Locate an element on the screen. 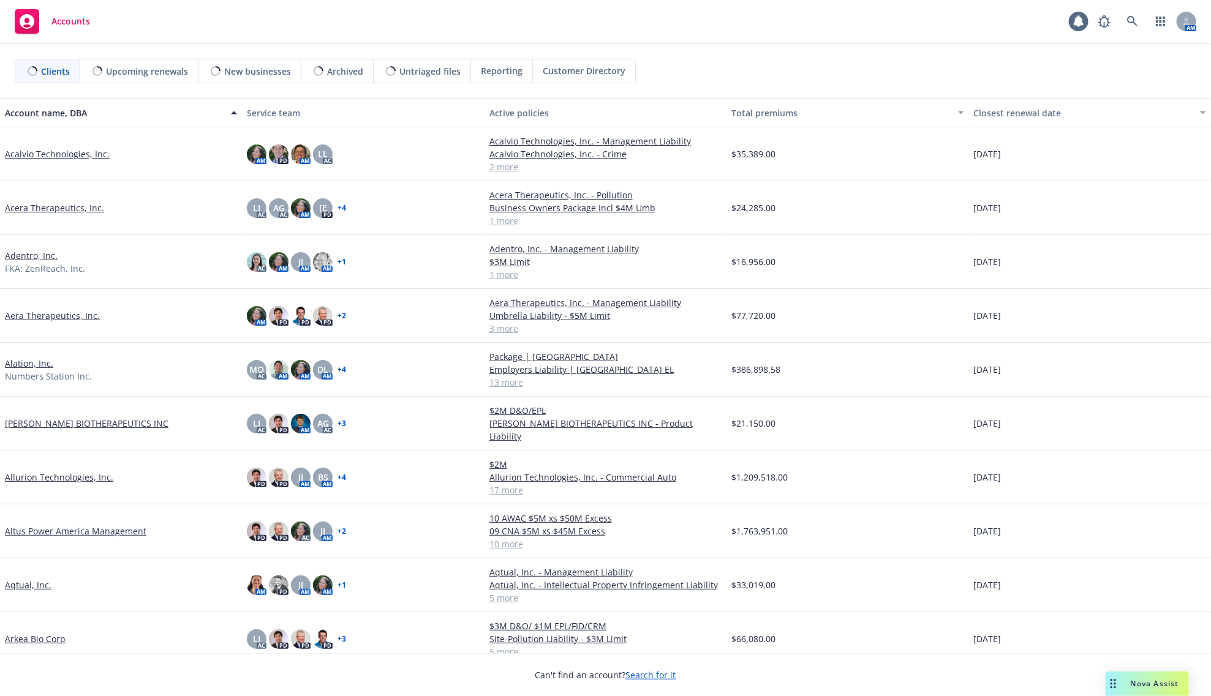 This screenshot has height=696, width=1211. a: + 3 is located at coordinates (342, 640).